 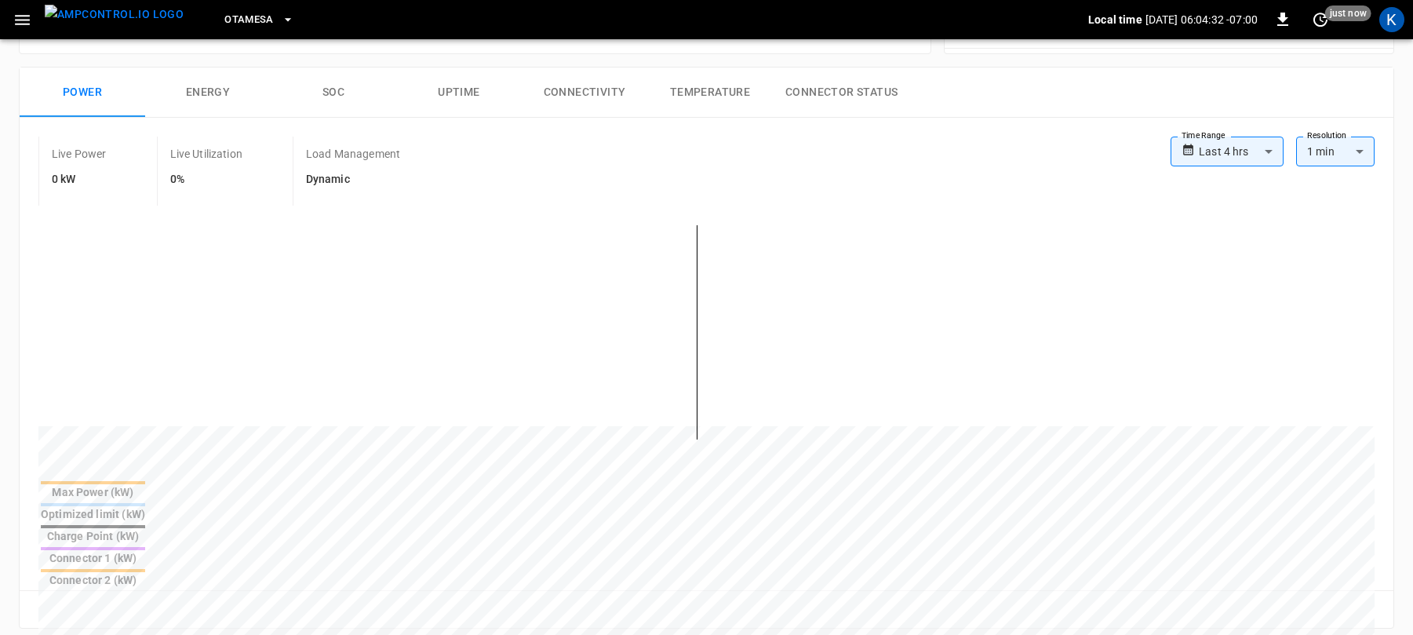 I want to click on button: SOC, so click(x=334, y=93).